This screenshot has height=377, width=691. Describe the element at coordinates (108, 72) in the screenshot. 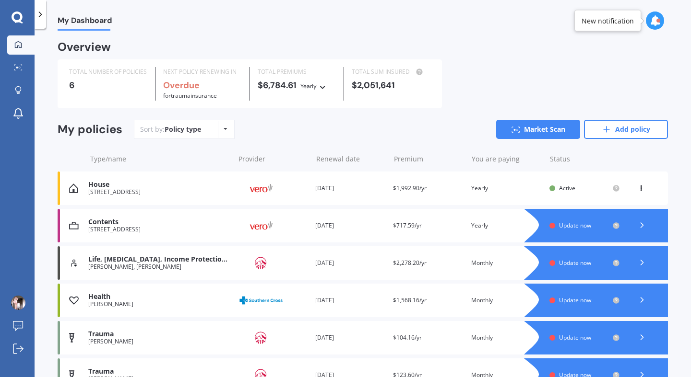

I see `div: TOTAL NUMBER OF POLICIES` at that location.